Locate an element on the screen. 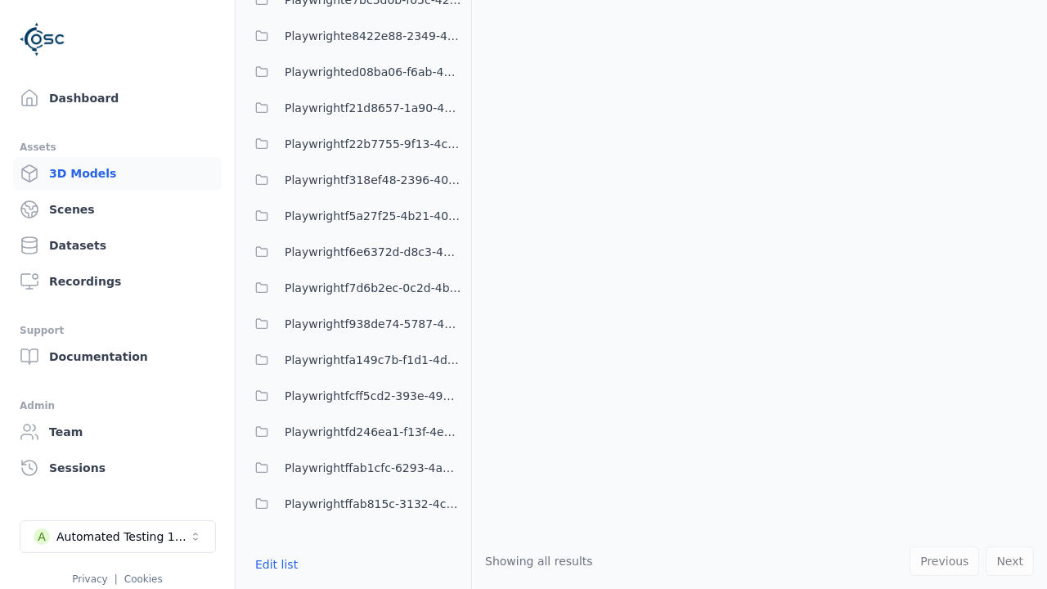 This screenshot has width=1047, height=589. a: Datasets is located at coordinates (117, 245).